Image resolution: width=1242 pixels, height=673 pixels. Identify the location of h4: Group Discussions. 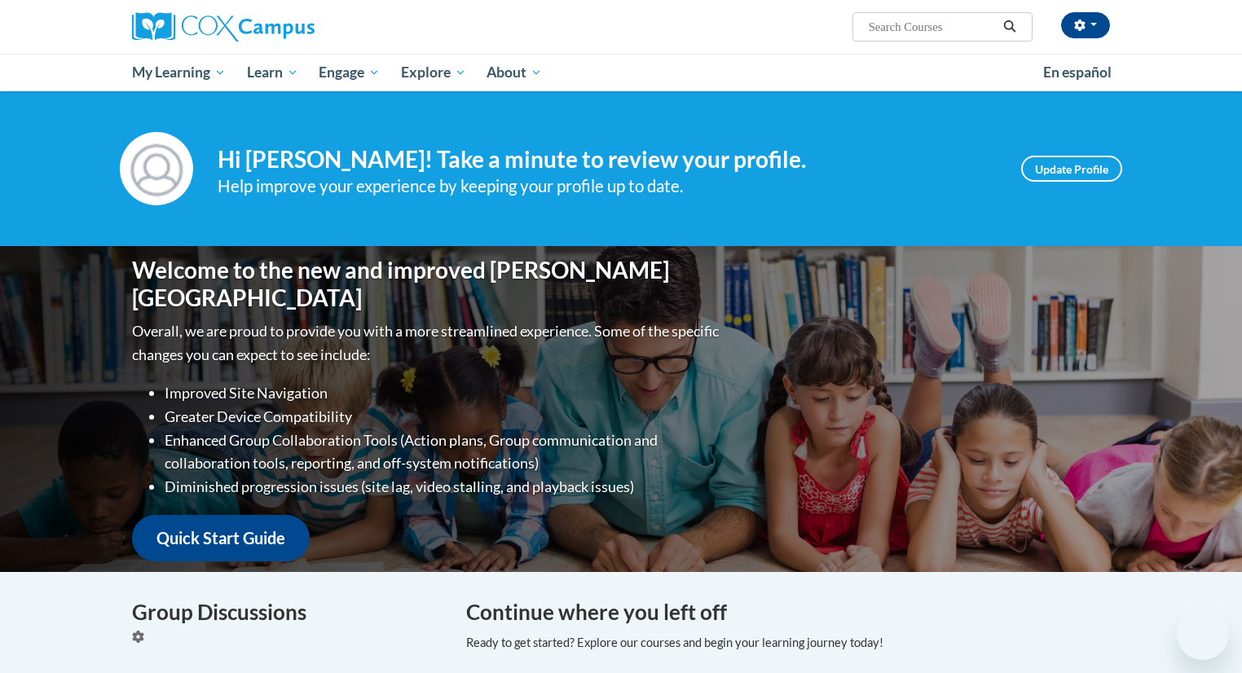
(287, 612).